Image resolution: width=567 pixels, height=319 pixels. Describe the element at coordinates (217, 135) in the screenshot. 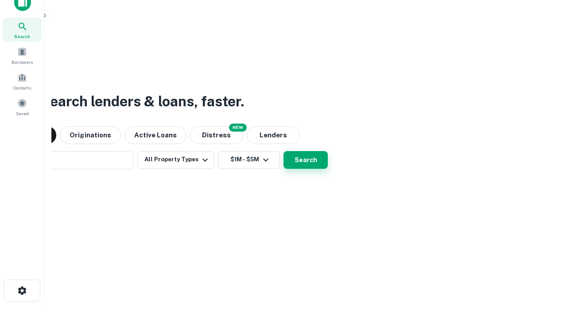

I see `button: Search distressed loans with lien and other non-mortgage details.` at that location.